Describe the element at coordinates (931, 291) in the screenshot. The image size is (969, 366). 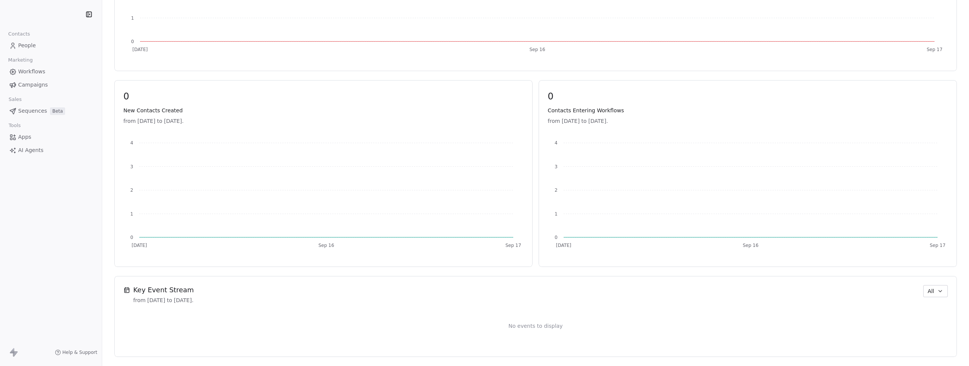
I see `span: All` at that location.